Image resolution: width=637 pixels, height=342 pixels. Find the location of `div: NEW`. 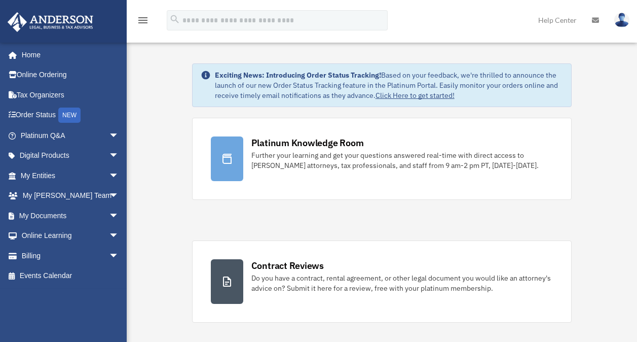

div: NEW is located at coordinates (69, 115).